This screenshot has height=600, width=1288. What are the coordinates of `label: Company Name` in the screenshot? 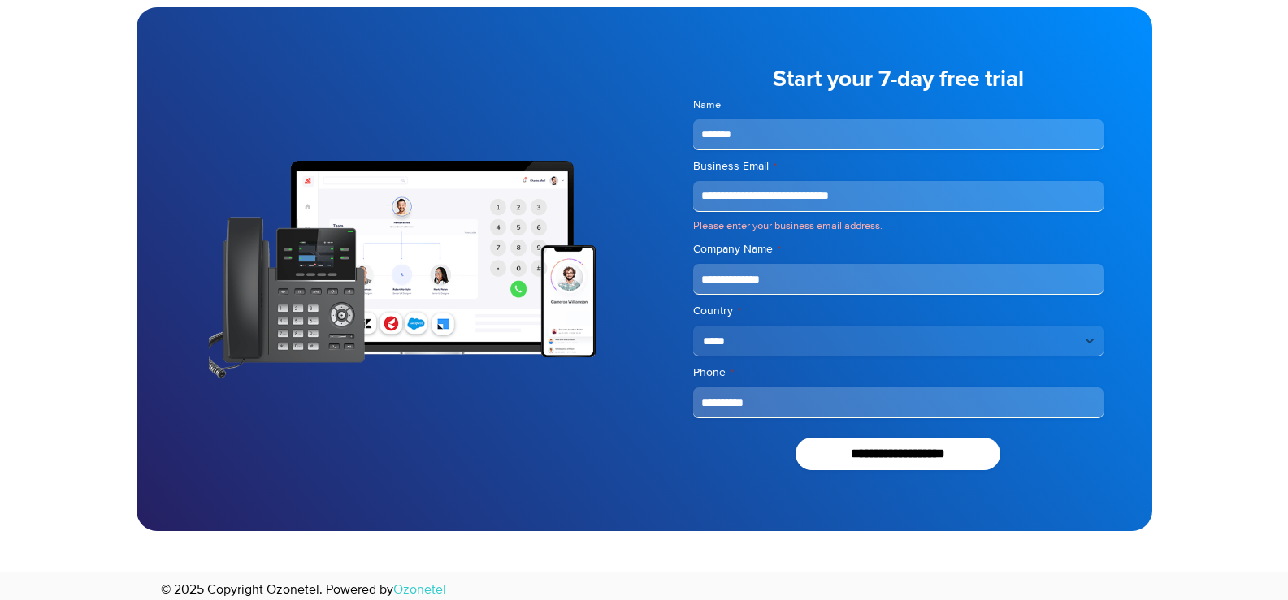 It's located at (898, 249).